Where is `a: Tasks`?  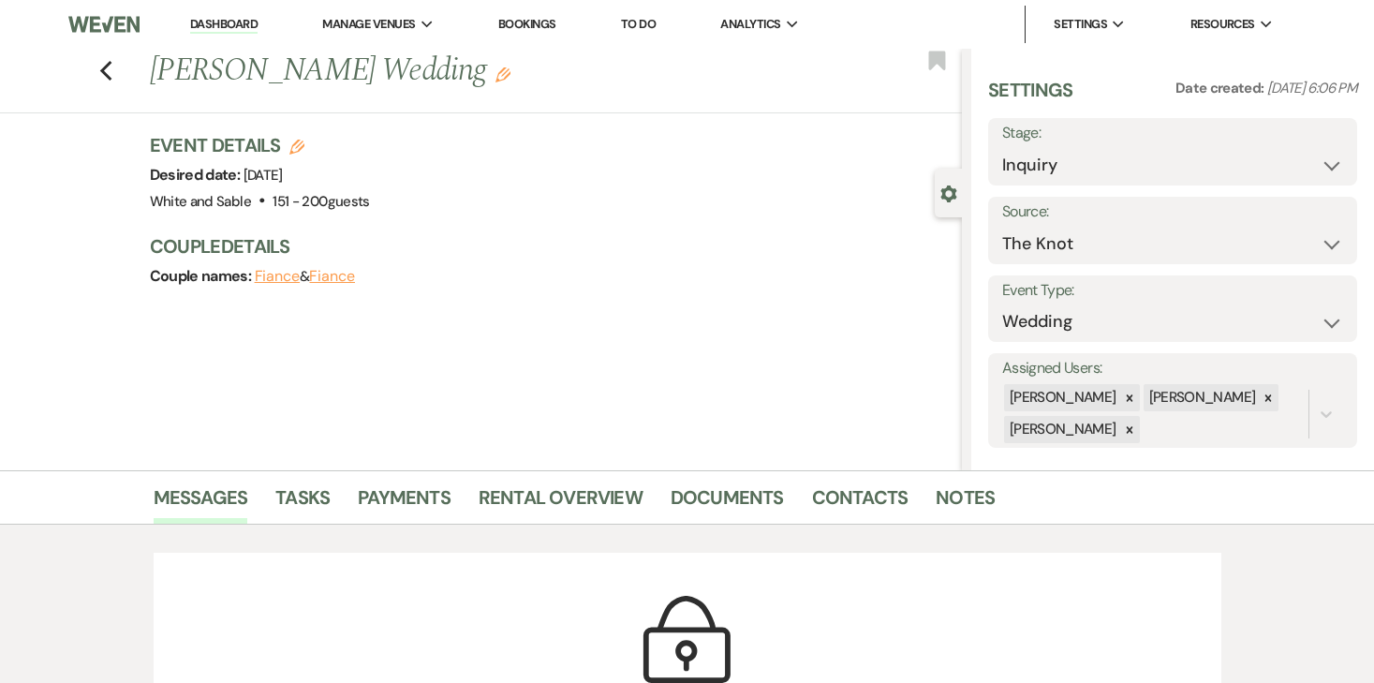
a: Tasks is located at coordinates (302, 503).